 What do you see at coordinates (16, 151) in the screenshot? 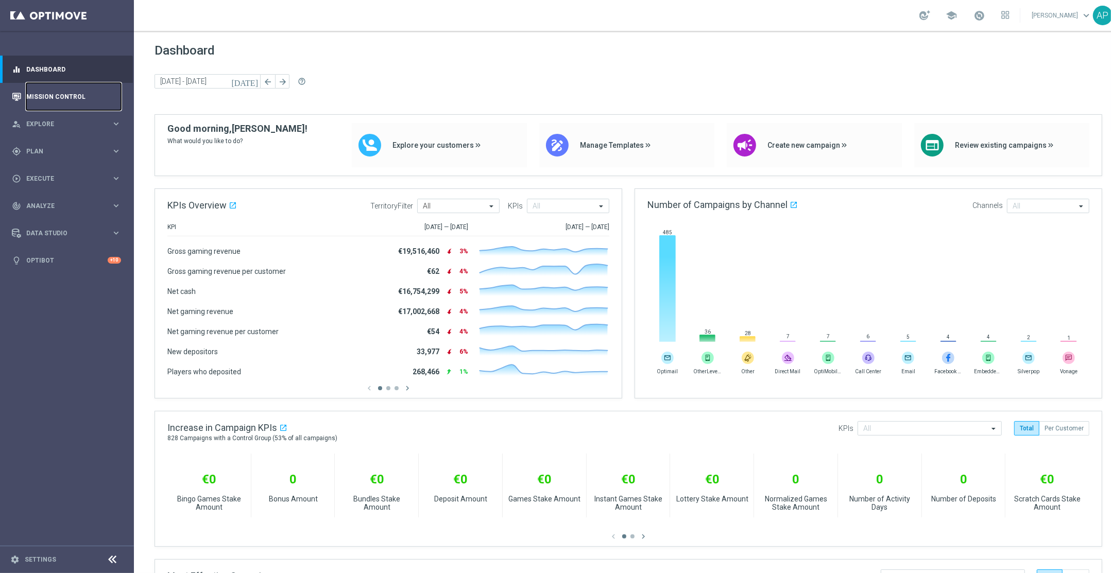
I see `i: gps_fixed` at bounding box center [16, 151].